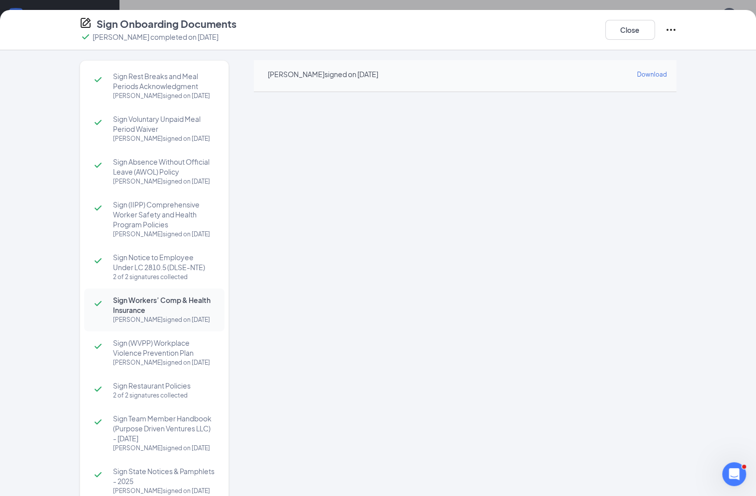 This screenshot has height=496, width=756. I want to click on span: Download, so click(652, 74).